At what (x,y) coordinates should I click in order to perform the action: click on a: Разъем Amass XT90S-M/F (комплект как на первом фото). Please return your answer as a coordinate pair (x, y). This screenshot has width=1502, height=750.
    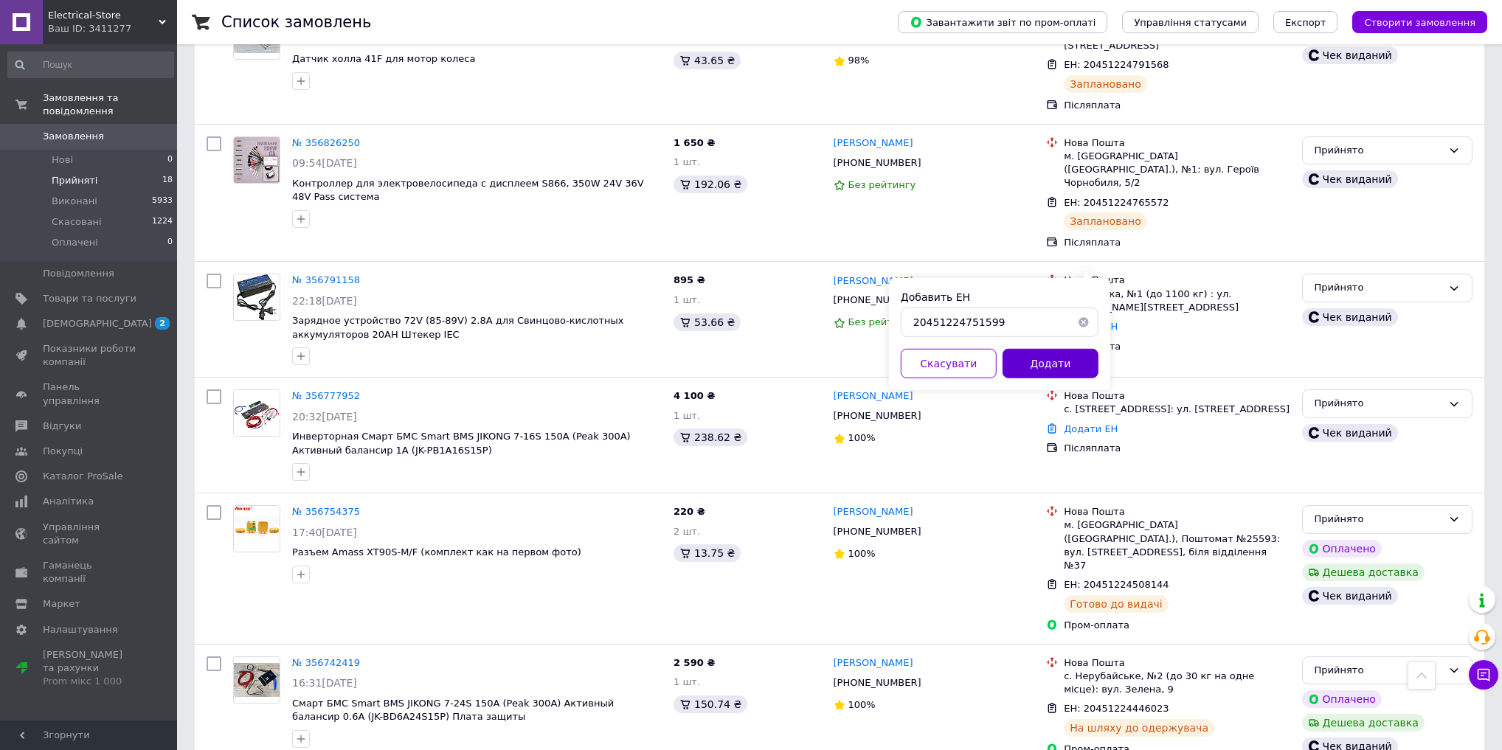
    Looking at the image, I should click on (437, 552).